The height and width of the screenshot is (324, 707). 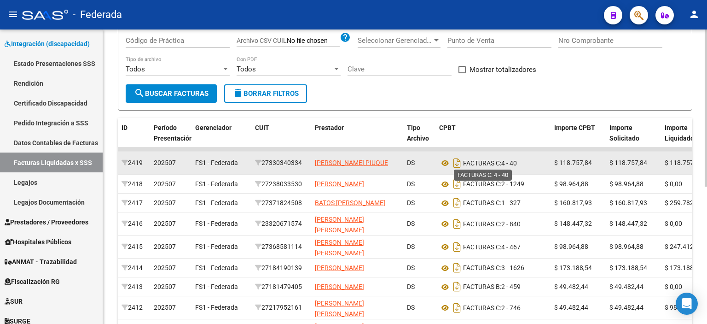 What do you see at coordinates (281, 184) in the screenshot?
I see `div: 27238033530` at bounding box center [281, 184].